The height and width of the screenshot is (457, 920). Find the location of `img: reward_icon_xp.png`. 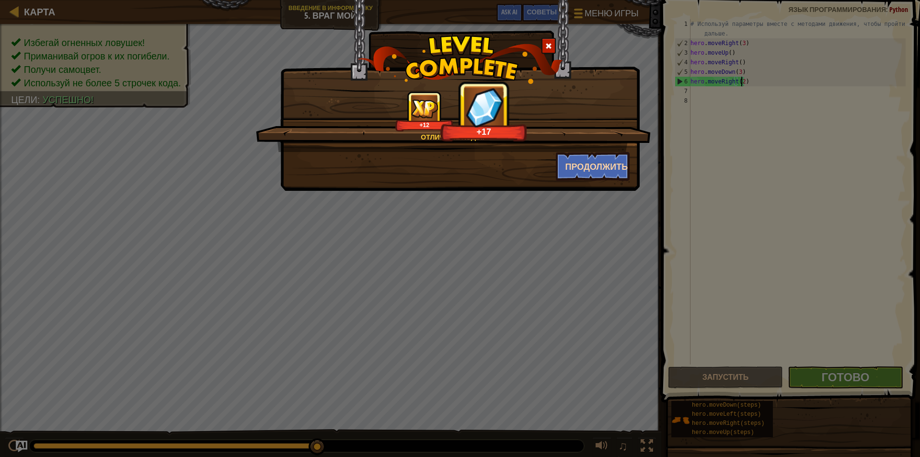

img: reward_icon_xp.png is located at coordinates (425, 108).